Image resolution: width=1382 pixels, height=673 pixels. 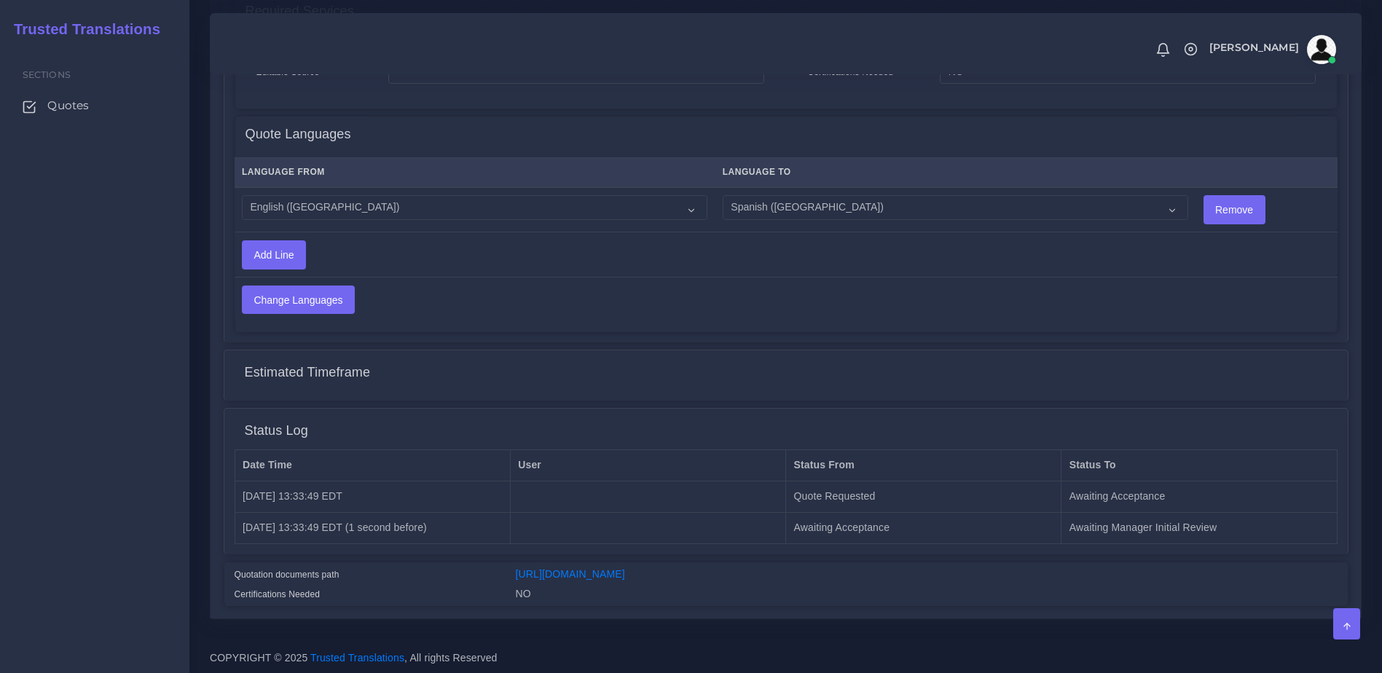 I want to click on span: Quotes, so click(x=68, y=106).